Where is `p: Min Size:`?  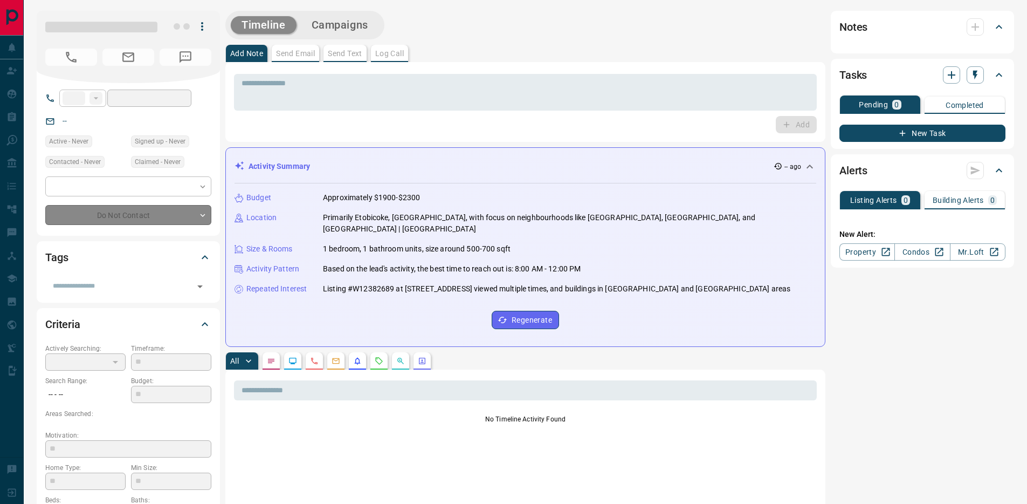
p: Min Size: is located at coordinates (171, 468).